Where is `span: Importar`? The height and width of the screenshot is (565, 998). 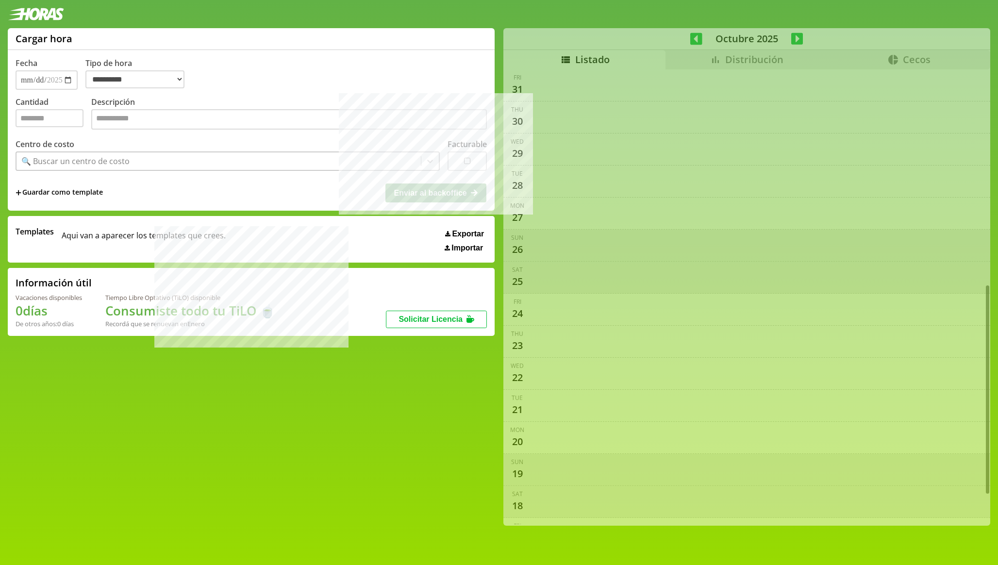 span: Importar is located at coordinates (467, 248).